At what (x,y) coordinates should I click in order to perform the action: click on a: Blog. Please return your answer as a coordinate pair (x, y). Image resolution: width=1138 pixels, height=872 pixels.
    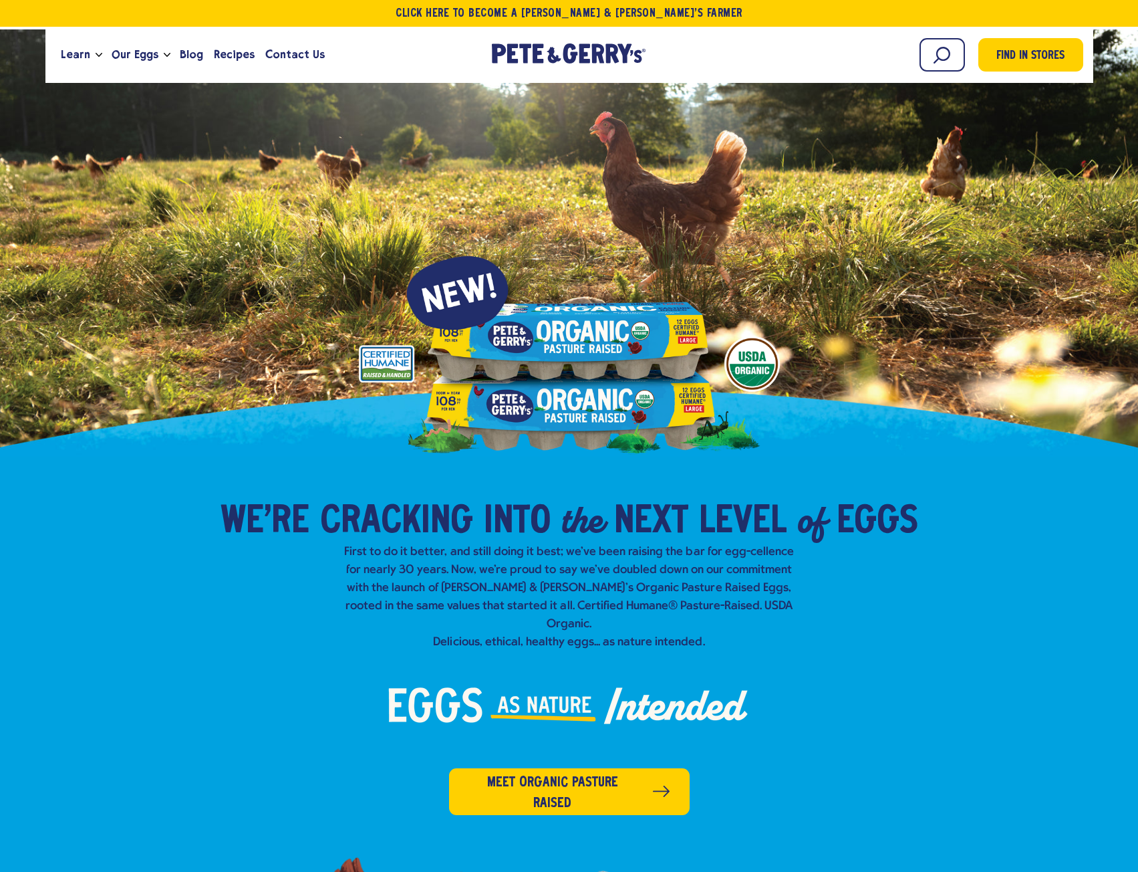
    Looking at the image, I should click on (191, 55).